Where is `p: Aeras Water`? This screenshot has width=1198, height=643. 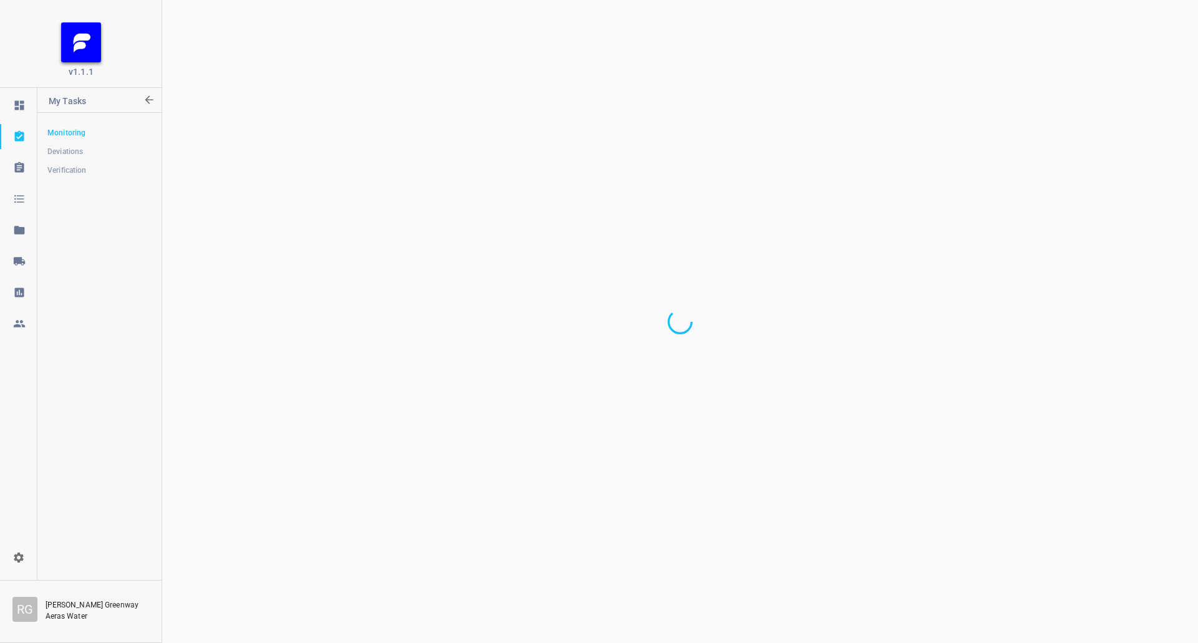 p: Aeras Water is located at coordinates (95, 617).